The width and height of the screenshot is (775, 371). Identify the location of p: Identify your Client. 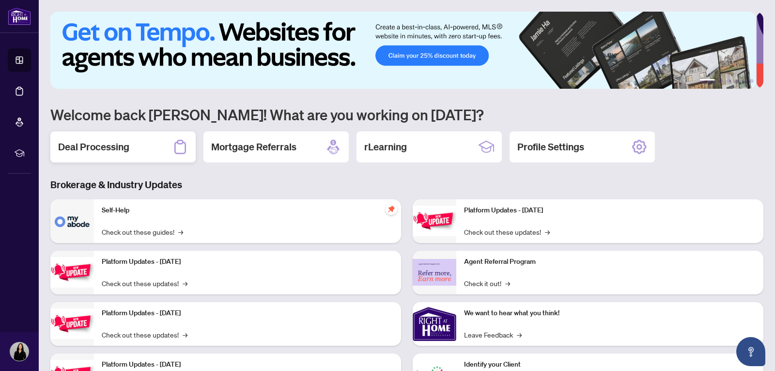
(610, 364).